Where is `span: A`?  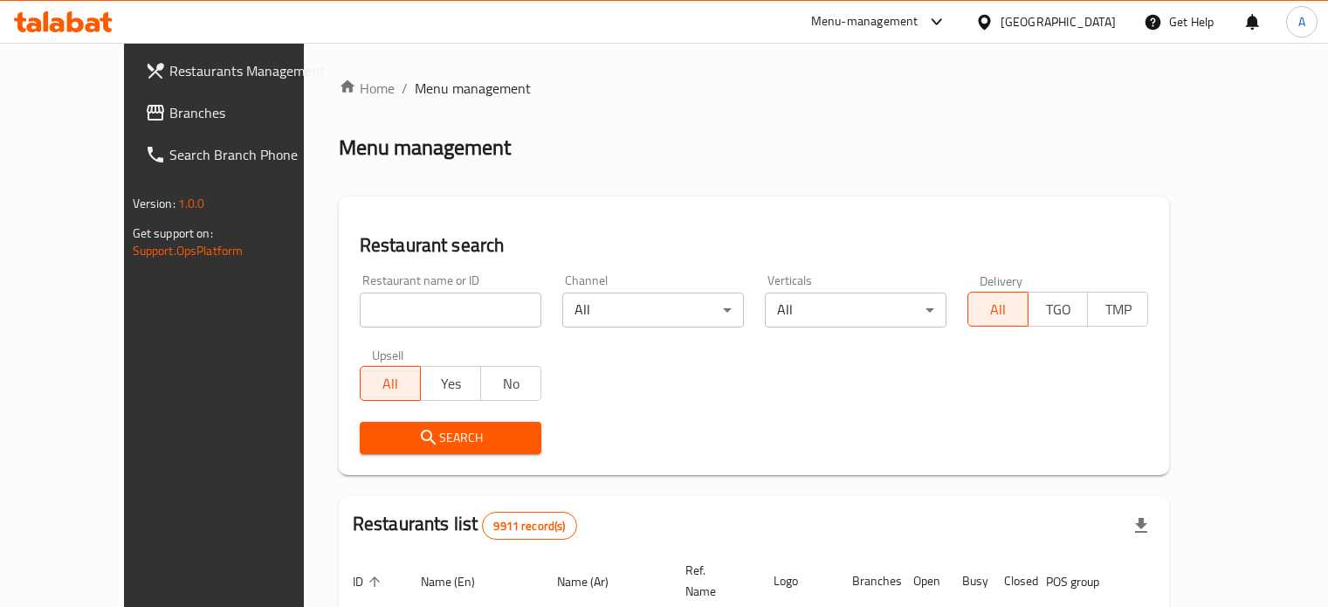 span: A is located at coordinates (1302, 22).